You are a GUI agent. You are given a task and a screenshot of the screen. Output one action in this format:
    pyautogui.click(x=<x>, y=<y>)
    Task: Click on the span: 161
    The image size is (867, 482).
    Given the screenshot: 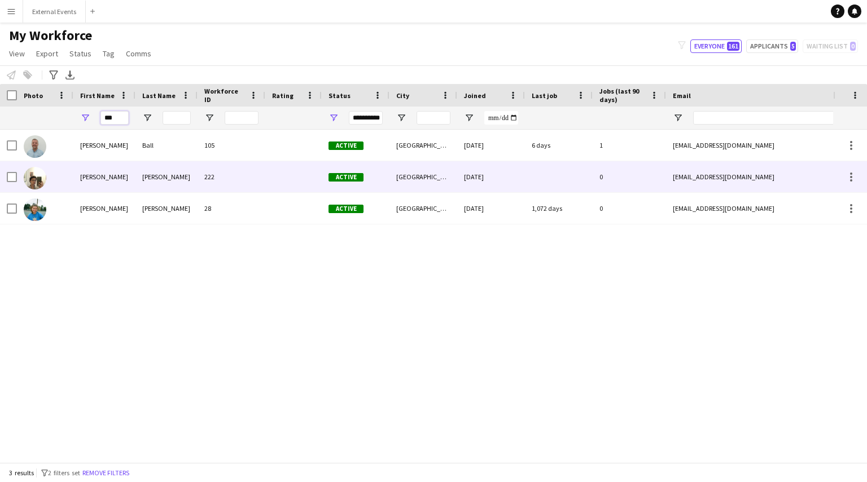 What is the action you would take?
    pyautogui.click(x=733, y=46)
    